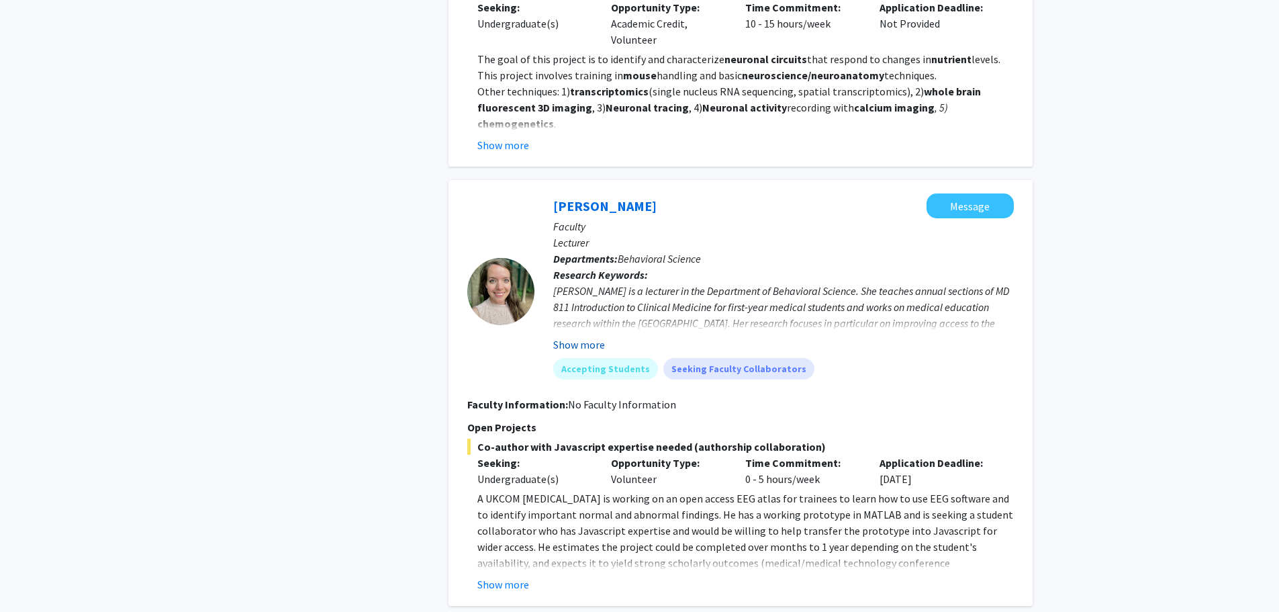  What do you see at coordinates (741, 427) in the screenshot?
I see `p: Open Projects` at bounding box center [741, 427].